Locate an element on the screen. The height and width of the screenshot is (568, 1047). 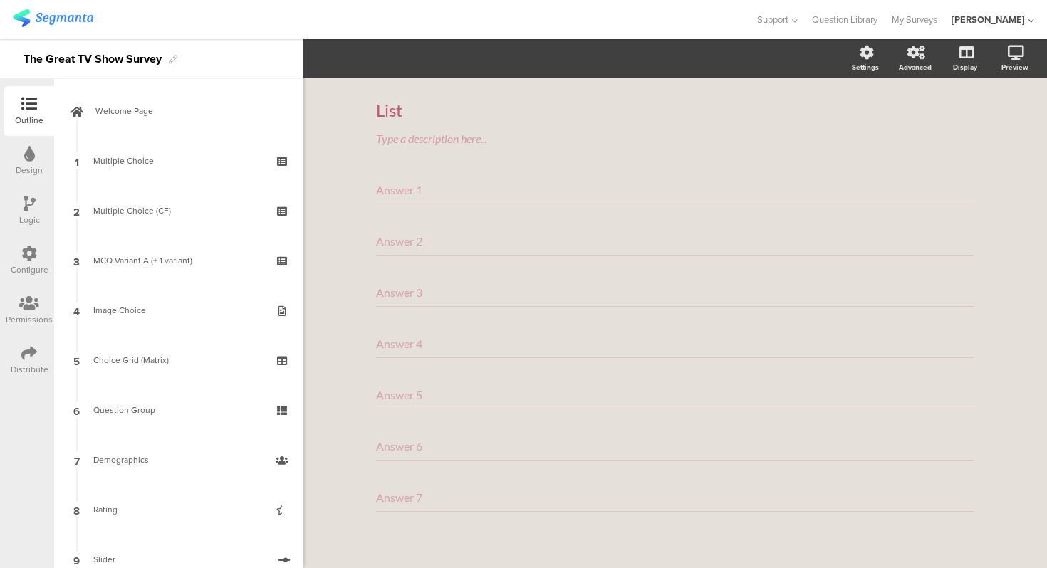
div: Multiple Choice is located at coordinates (178, 161).